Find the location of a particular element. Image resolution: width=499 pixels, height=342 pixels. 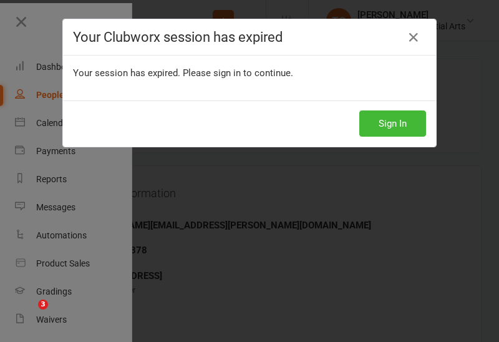

h4: Your Clubworx session has expired is located at coordinates (250, 37).